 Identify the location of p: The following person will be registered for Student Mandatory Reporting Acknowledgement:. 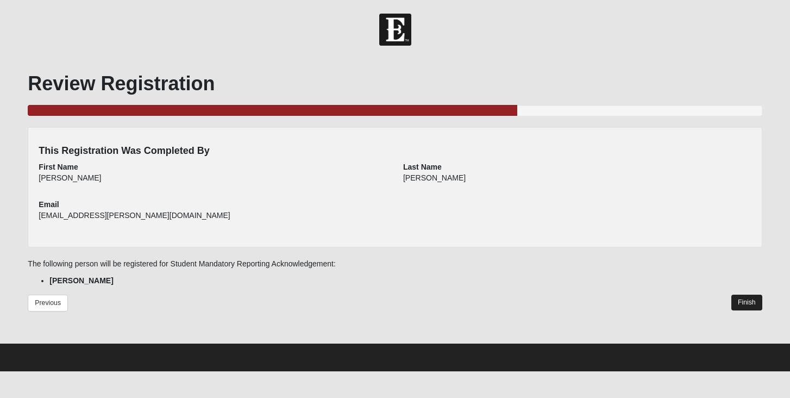
(394, 264).